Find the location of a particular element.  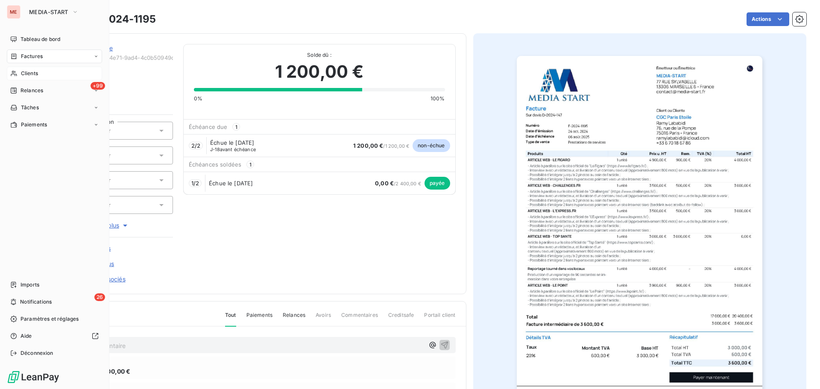

span: Clients is located at coordinates (29, 73).